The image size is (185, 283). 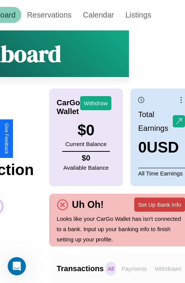 What do you see at coordinates (155, 121) in the screenshot?
I see `p: Total Earnings` at bounding box center [155, 121].